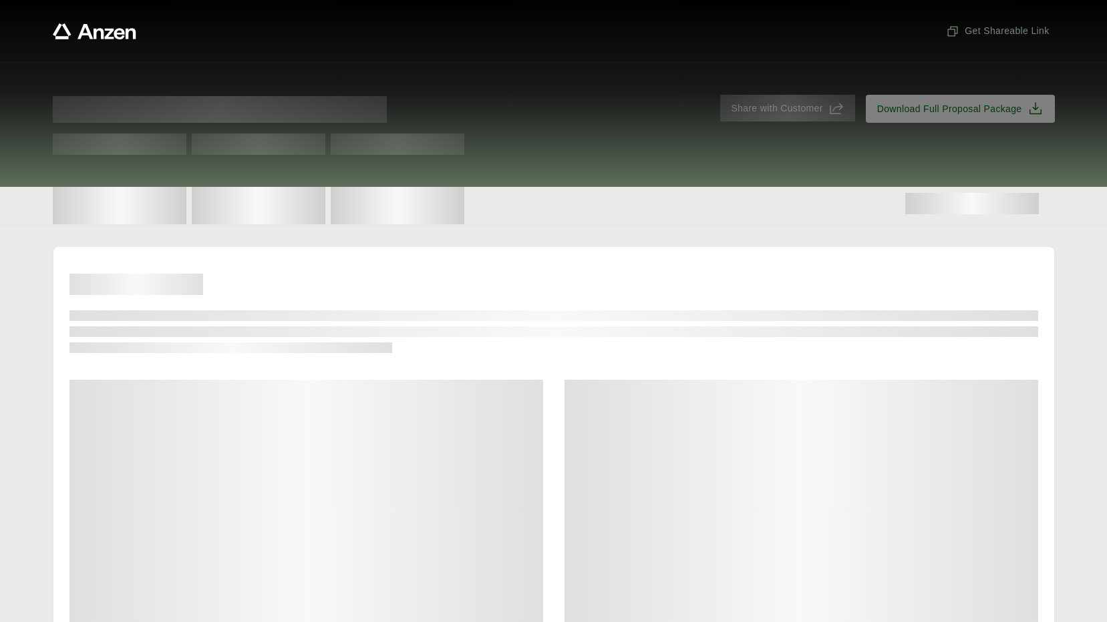 This screenshot has width=1107, height=622. Describe the element at coordinates (997, 31) in the screenshot. I see `button: Get Shareable Link` at that location.